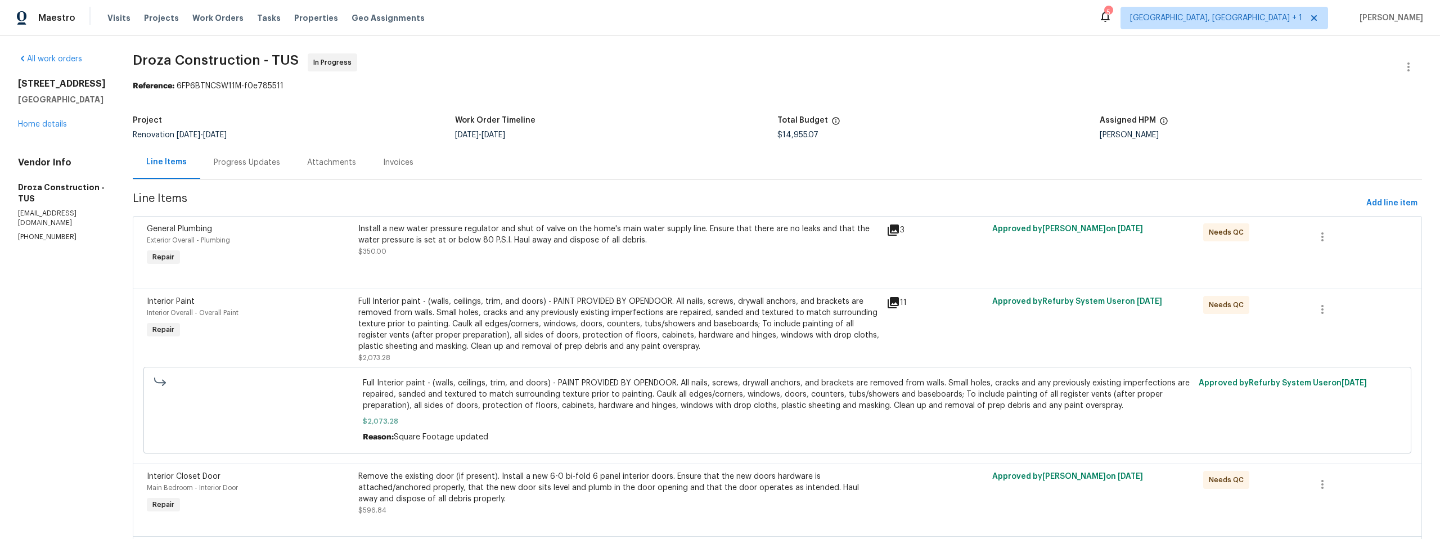 The height and width of the screenshot is (539, 1440). What do you see at coordinates (161, 18) in the screenshot?
I see `span: Projects` at bounding box center [161, 18].